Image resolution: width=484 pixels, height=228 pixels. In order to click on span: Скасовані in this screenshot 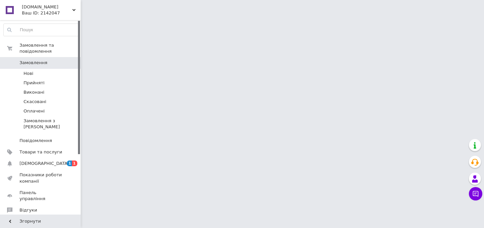, I will do `click(35, 102)`.